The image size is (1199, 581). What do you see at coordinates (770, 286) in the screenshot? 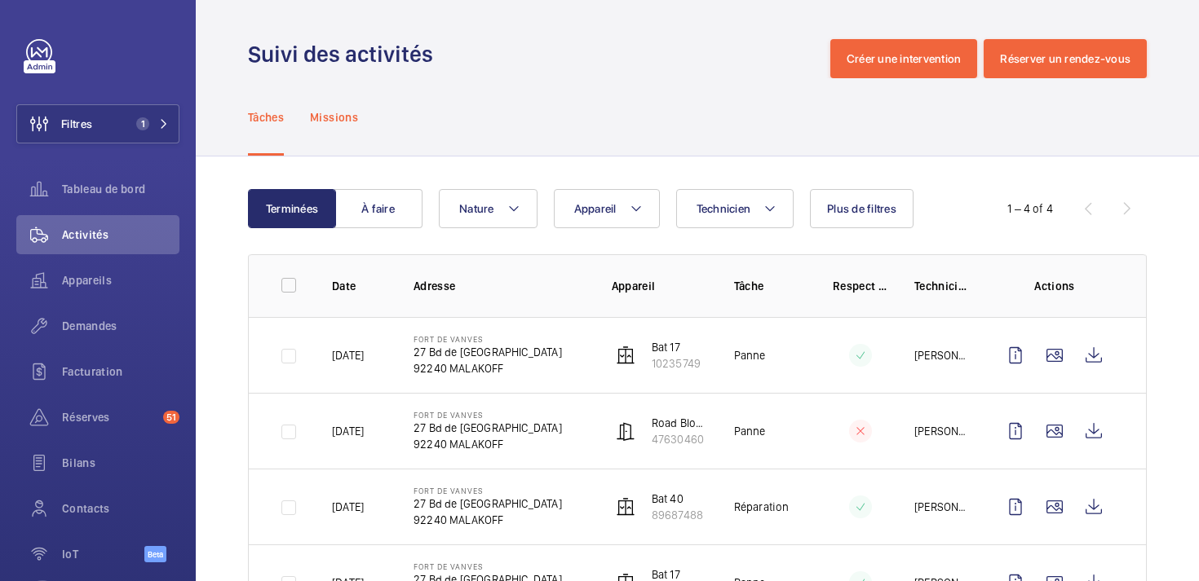
I see `p: Tâche` at bounding box center [770, 286].